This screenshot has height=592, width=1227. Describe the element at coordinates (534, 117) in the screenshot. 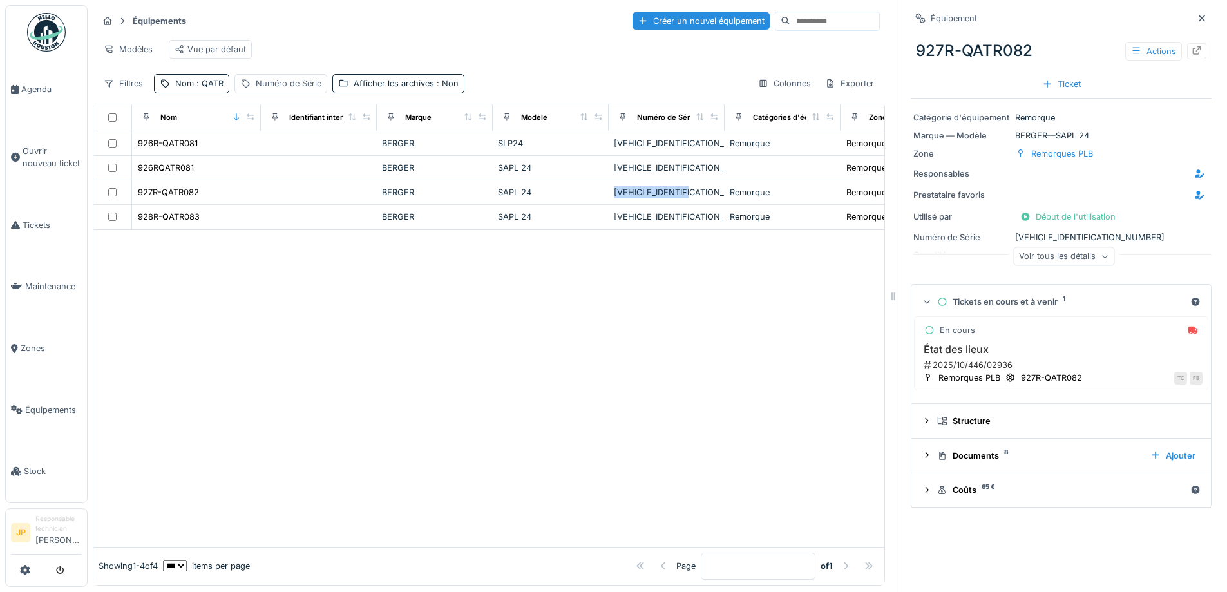

I see `div: Modèle` at that location.